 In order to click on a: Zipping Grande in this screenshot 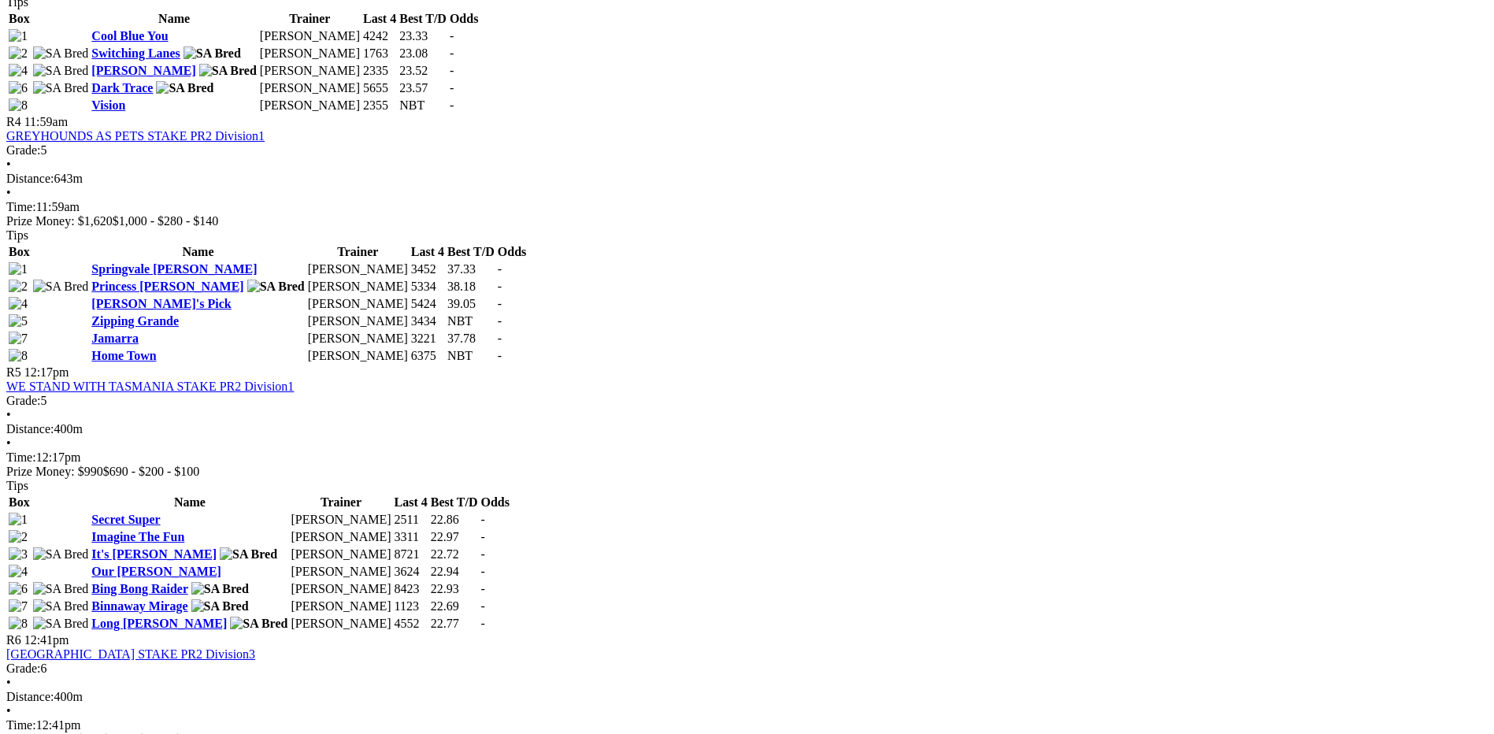, I will do `click(135, 321)`.